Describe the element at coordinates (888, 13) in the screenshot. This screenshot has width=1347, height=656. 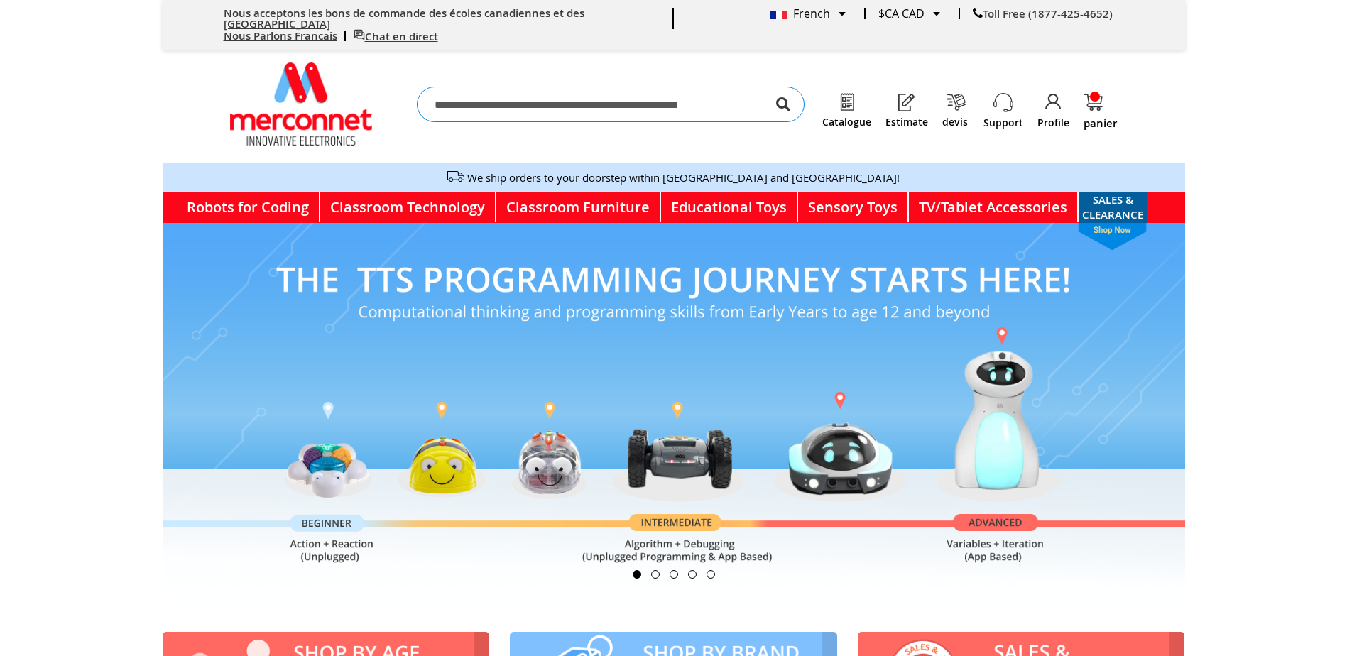
I see `span: $CA` at that location.